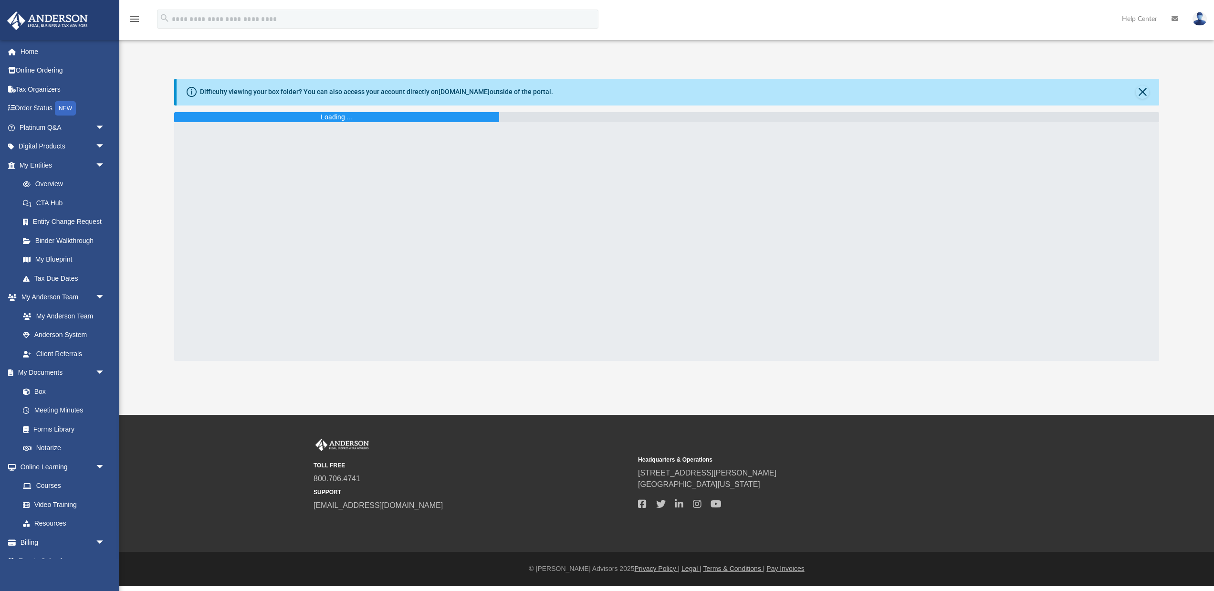  Describe the element at coordinates (64, 486) in the screenshot. I see `a: Courses` at that location.